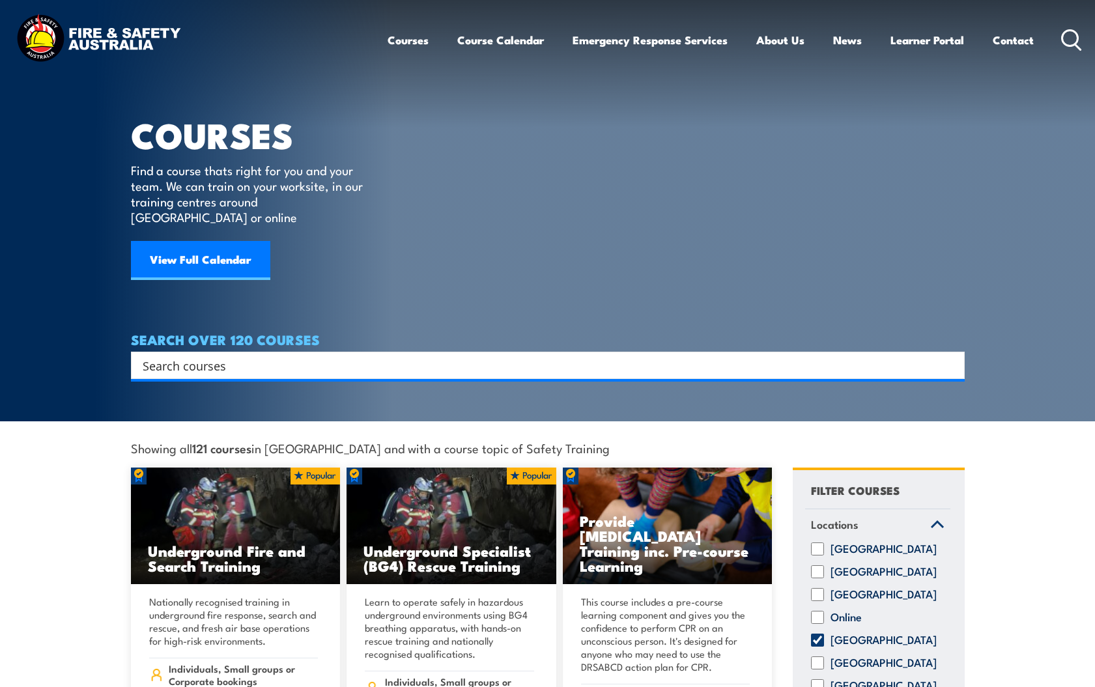 The width and height of the screenshot is (1095, 687). Describe the element at coordinates (927, 40) in the screenshot. I see `a: Learner Portal` at that location.